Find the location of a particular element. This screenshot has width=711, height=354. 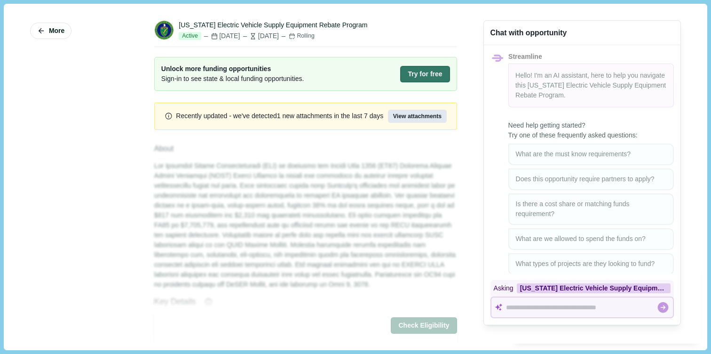

span: Streamline is located at coordinates (525, 56).